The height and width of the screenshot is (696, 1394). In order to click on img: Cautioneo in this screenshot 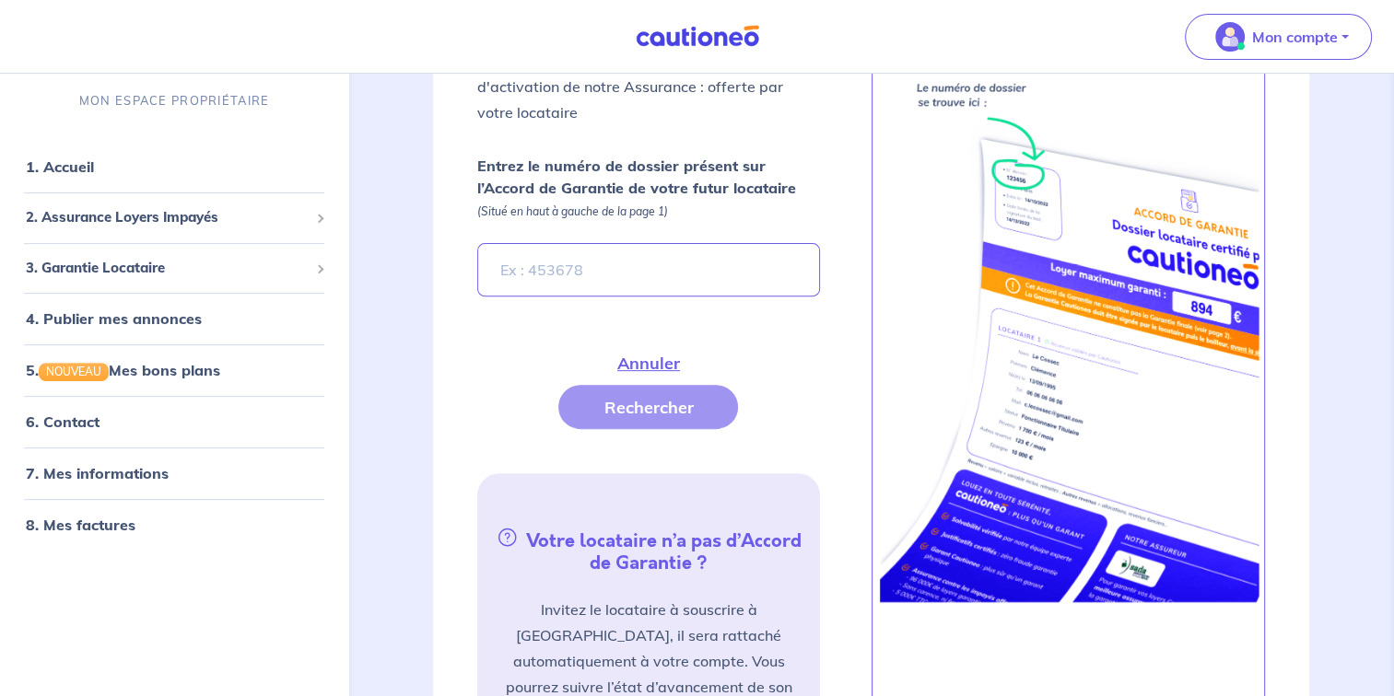, I will do `click(697, 36)`.